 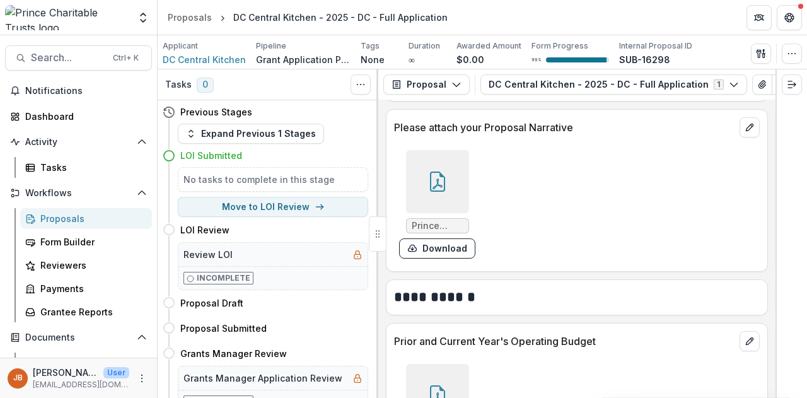 I want to click on div: Tasks, so click(x=91, y=167).